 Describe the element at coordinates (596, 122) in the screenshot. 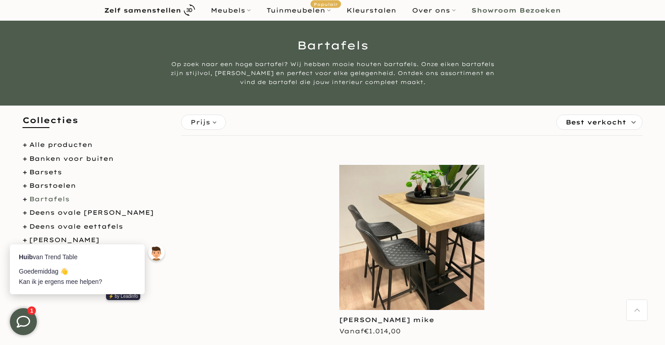

I see `span: Best verkocht` at that location.